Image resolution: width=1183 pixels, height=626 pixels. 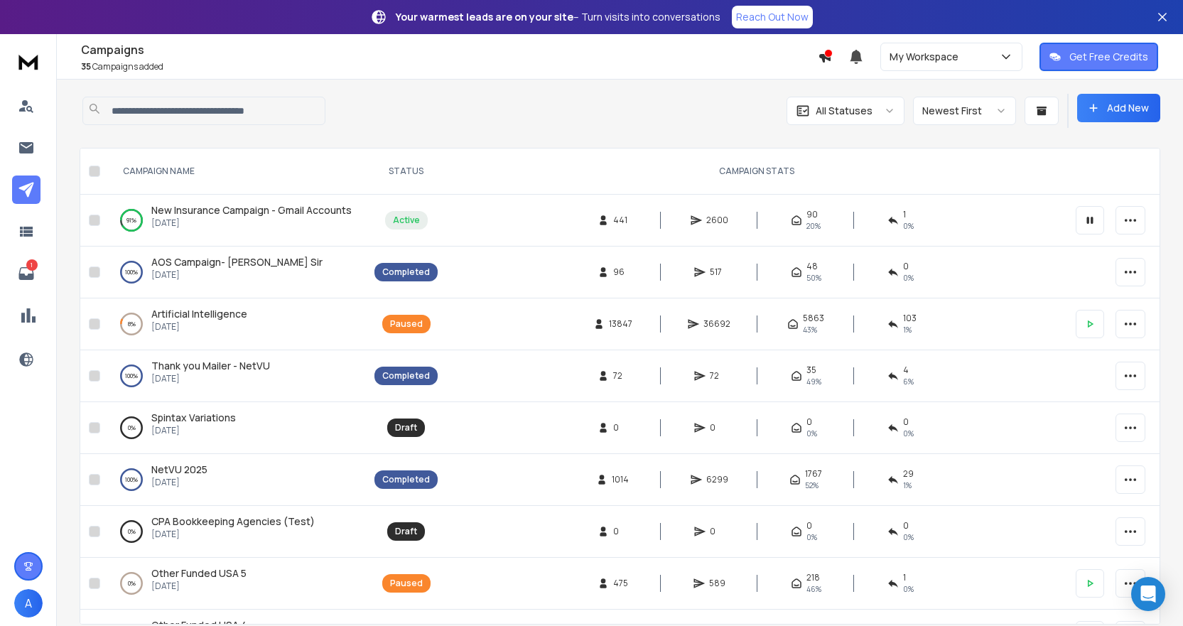 I want to click on span: 43 %, so click(x=810, y=330).